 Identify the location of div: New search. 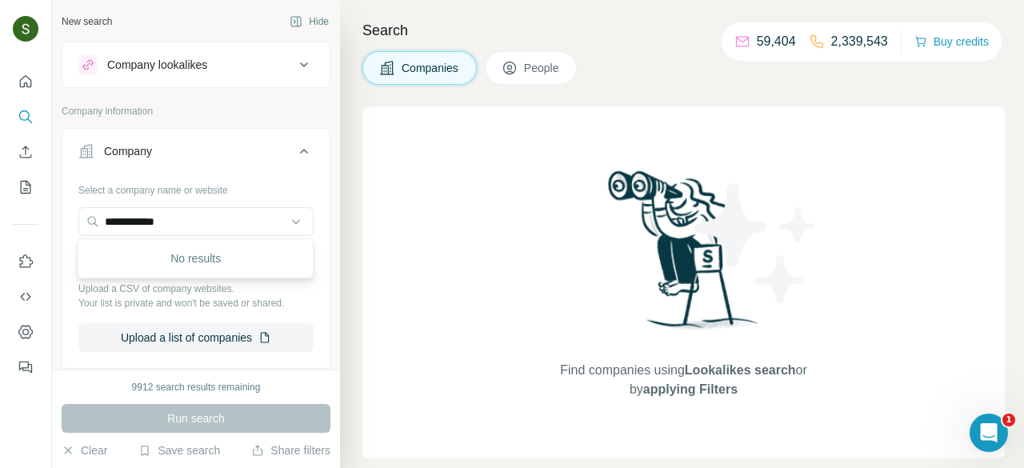
(86, 22).